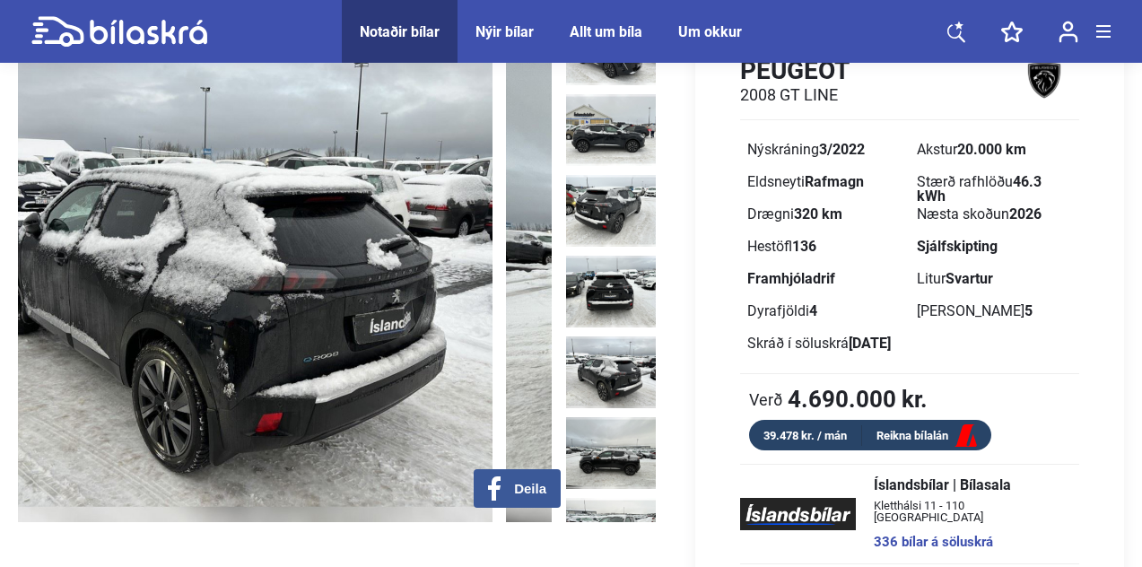 The image size is (1142, 567). Describe the element at coordinates (1028, 310) in the screenshot. I see `b: 5` at that location.